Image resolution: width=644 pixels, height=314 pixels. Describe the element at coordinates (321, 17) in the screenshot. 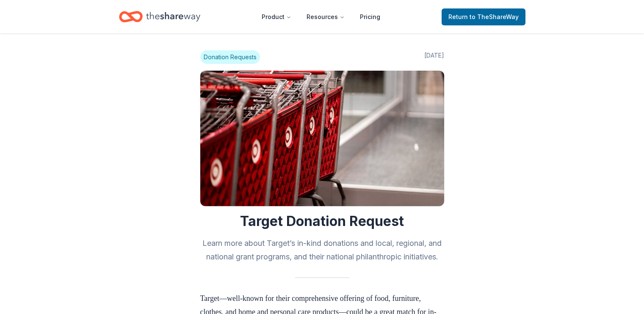

I see `nav: Main` at that location.